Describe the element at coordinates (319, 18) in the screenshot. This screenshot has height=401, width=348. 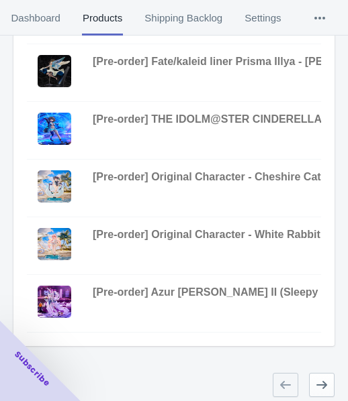
I see `button: More tabs` at that location.